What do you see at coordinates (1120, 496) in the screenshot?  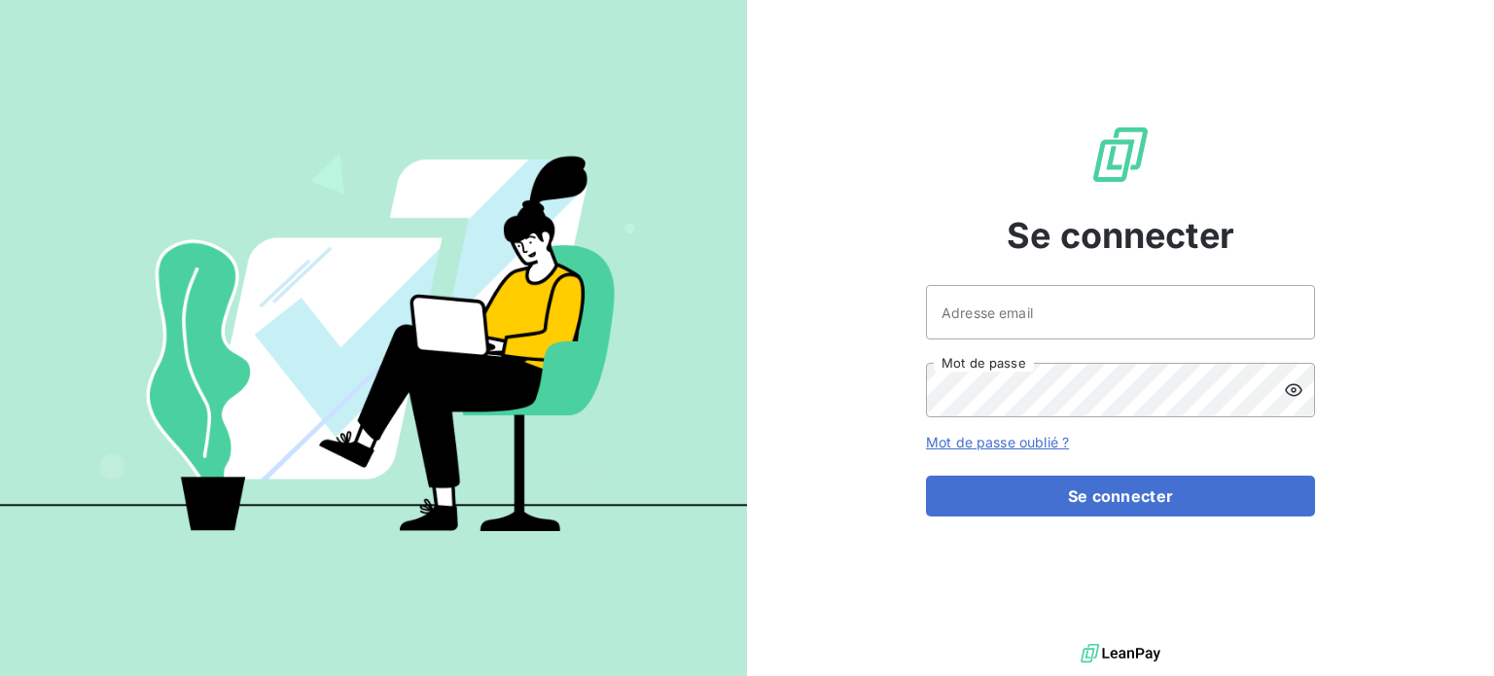 I see `button: Se connecter` at bounding box center [1120, 496].